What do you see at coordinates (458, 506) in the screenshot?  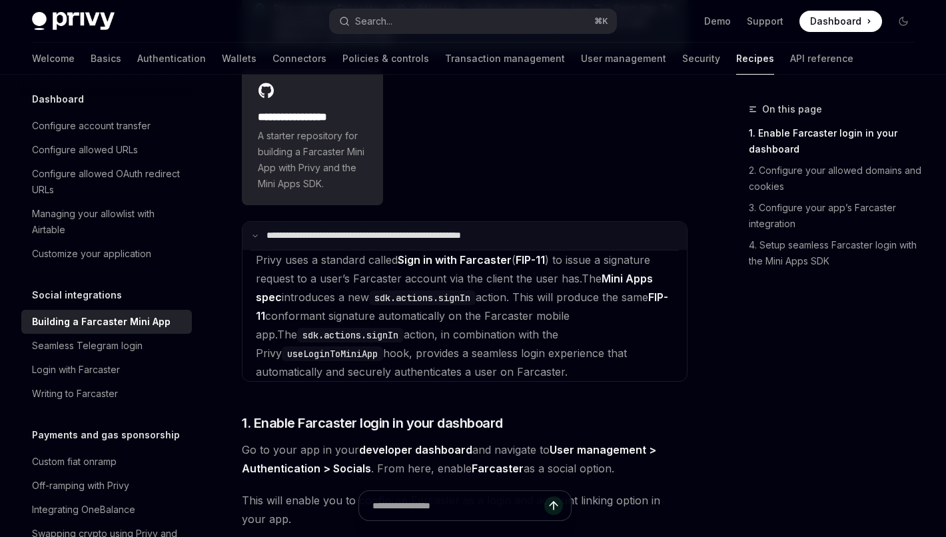 I see `input: Ask a question...` at bounding box center [458, 506].